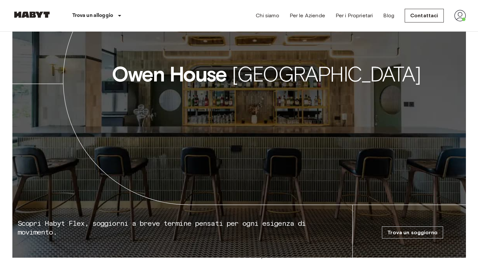 The height and width of the screenshot is (259, 478). I want to click on a: Blog, so click(389, 16).